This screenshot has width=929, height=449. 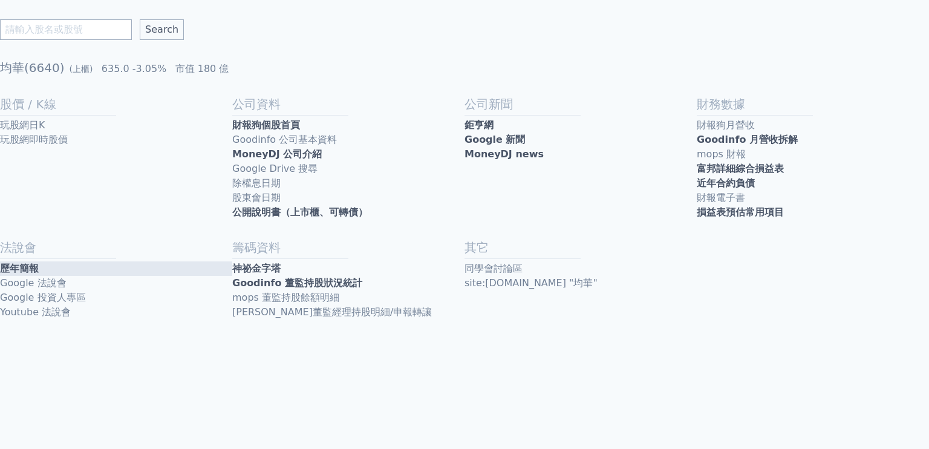 I want to click on a: 除權息日期, so click(x=348, y=183).